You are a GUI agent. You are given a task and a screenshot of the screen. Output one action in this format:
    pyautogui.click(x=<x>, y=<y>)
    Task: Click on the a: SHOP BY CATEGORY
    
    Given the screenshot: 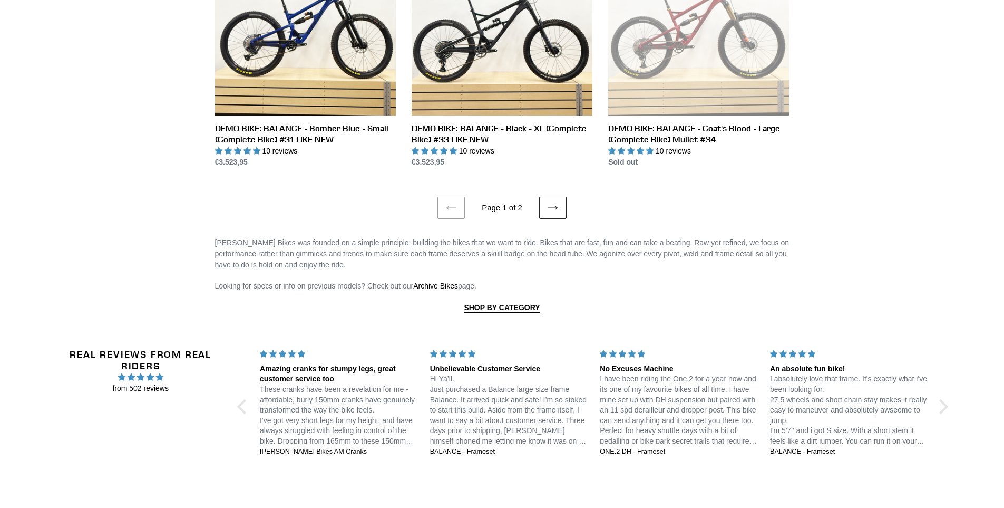 What is the action you would take?
    pyautogui.click(x=502, y=308)
    